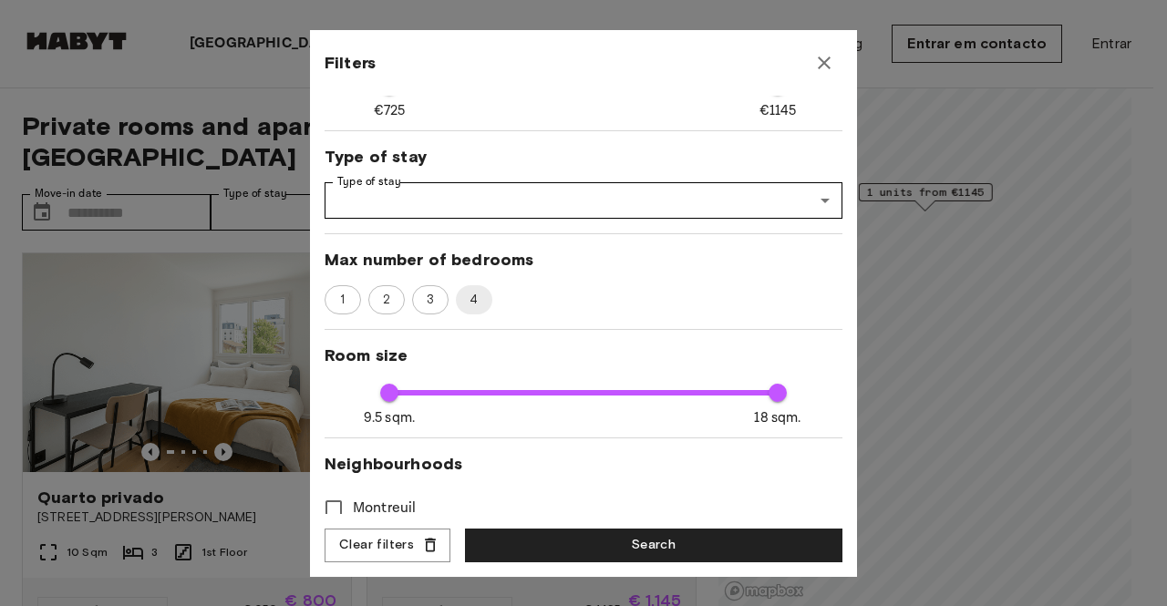 The height and width of the screenshot is (606, 1167). Describe the element at coordinates (584, 356) in the screenshot. I see `span: Room size` at that location.